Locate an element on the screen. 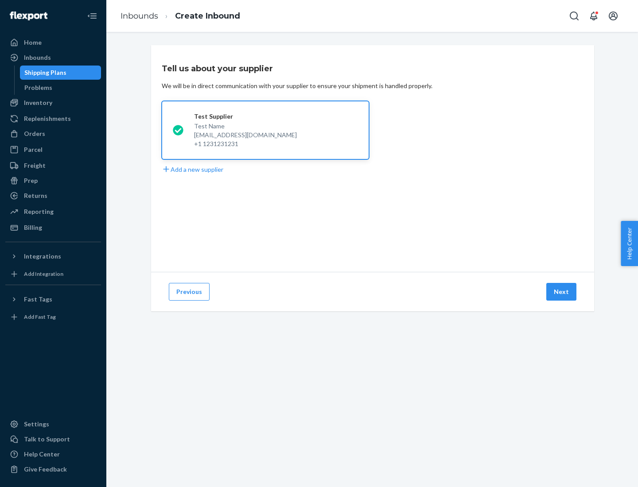  div: Fast Tags is located at coordinates (38, 300).